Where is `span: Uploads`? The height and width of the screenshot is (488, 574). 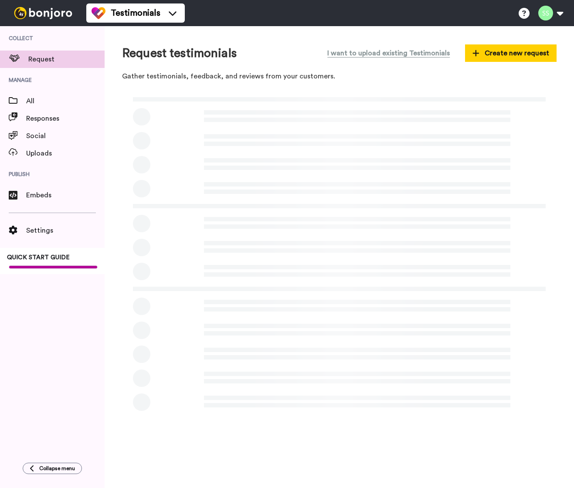 span: Uploads is located at coordinates (65, 153).